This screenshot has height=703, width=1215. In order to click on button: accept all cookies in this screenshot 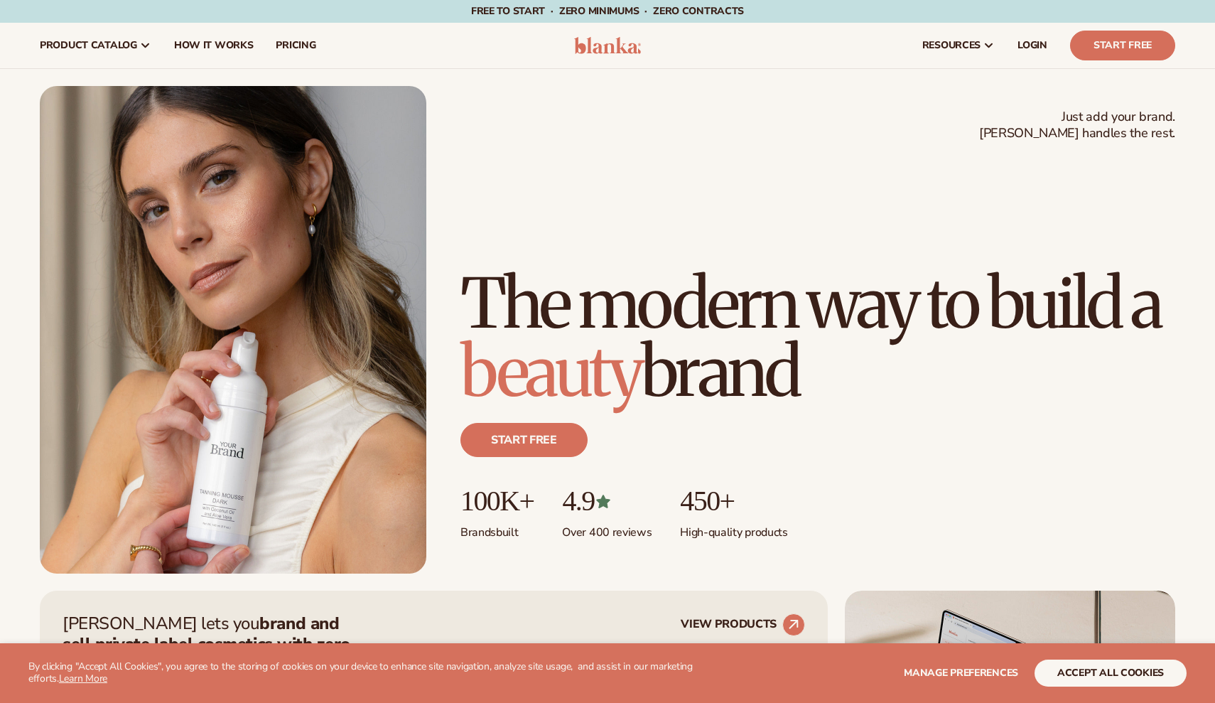, I will do `click(1111, 673)`.